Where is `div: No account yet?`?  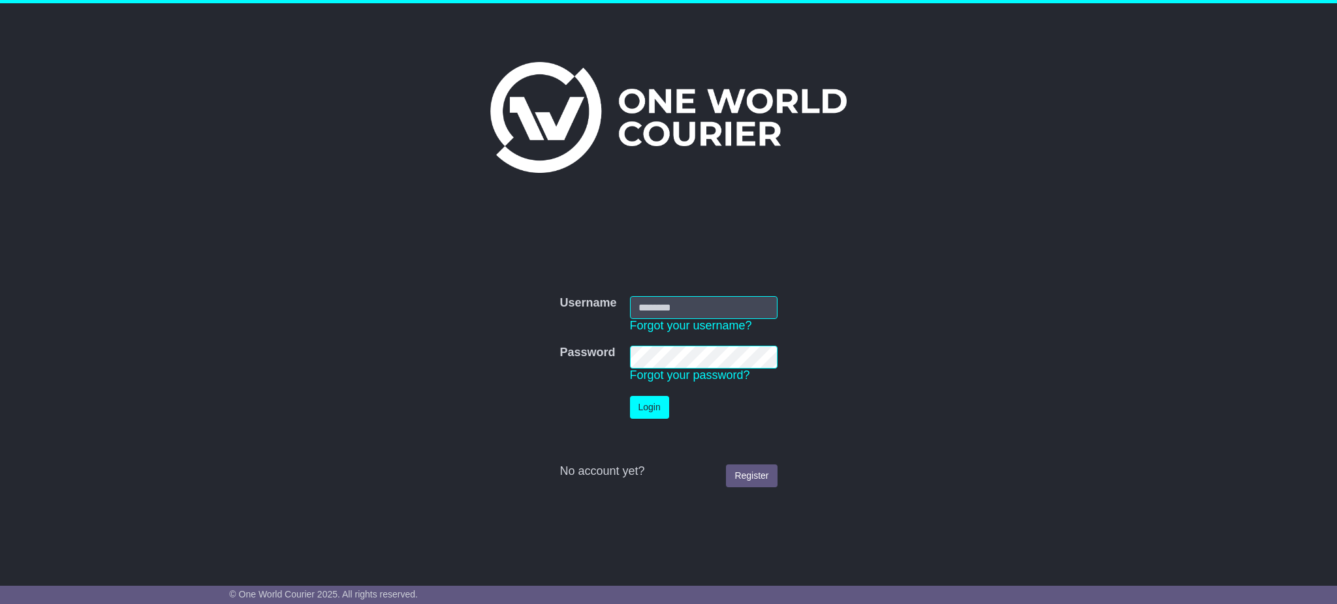
div: No account yet? is located at coordinates (668, 472).